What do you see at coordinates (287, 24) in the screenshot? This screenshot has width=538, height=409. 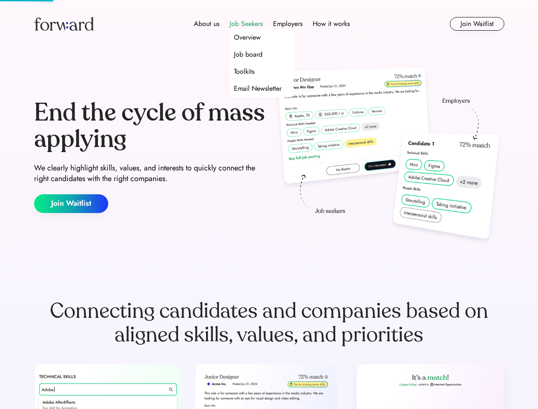 I see `div: Employers` at bounding box center [287, 24].